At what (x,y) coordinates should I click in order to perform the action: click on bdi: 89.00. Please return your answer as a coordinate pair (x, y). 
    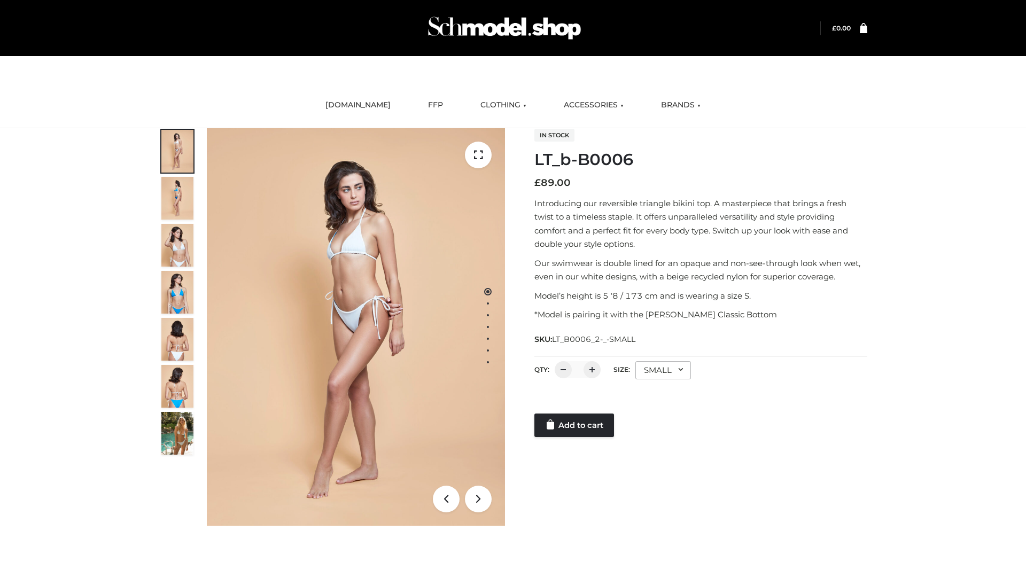
    Looking at the image, I should click on (553, 183).